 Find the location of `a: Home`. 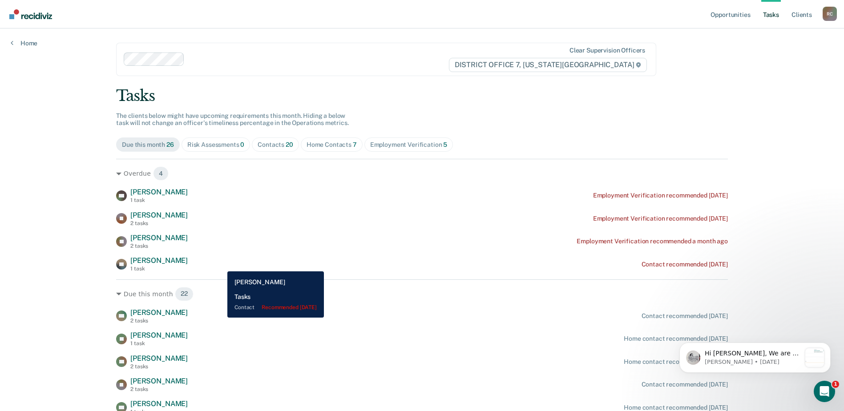

a: Home is located at coordinates (24, 43).